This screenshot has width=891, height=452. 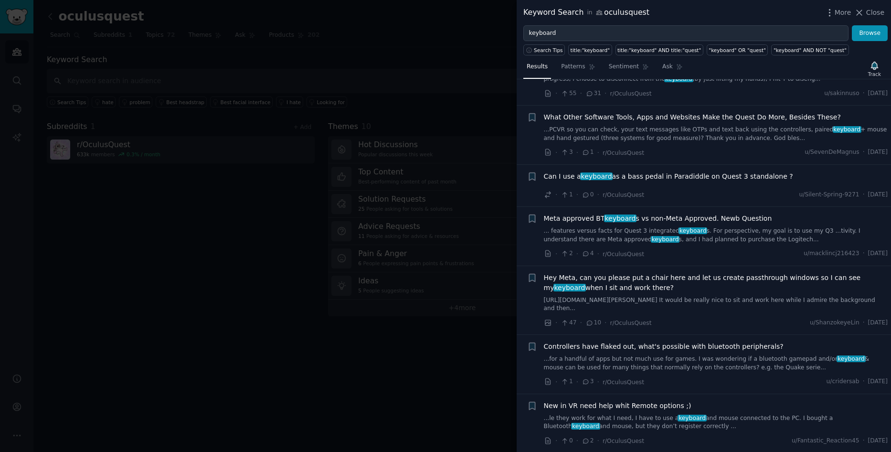 What do you see at coordinates (659, 50) in the screenshot?
I see `div: title:"keyboard" AND title:"quest"` at bounding box center [659, 50].